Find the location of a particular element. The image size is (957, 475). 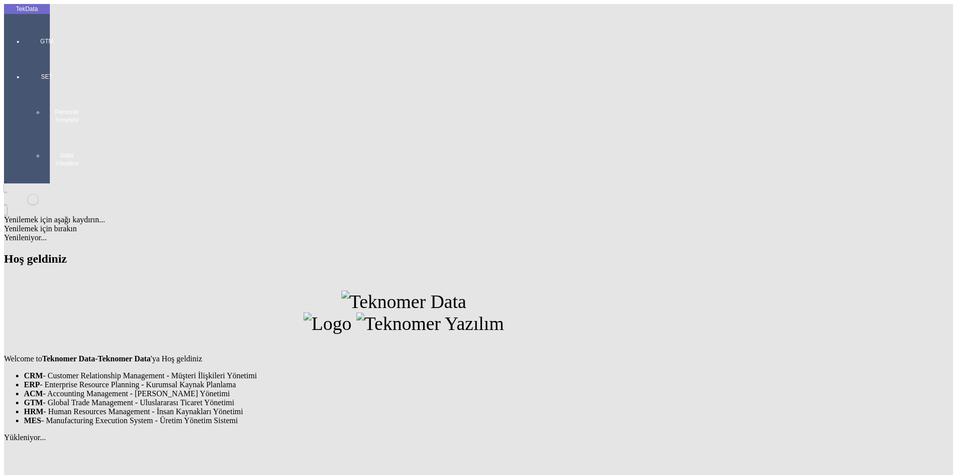

div: Yenilemek için aşağı kaydırın... is located at coordinates (404, 220).